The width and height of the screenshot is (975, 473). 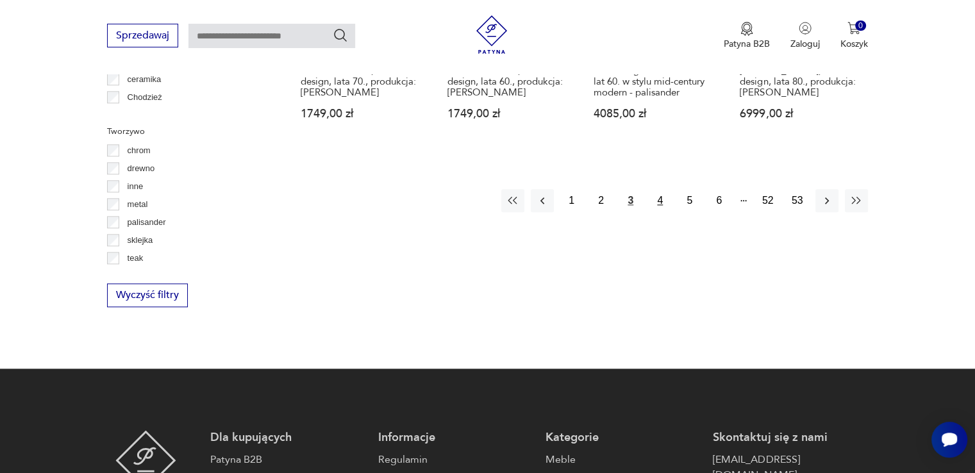 What do you see at coordinates (805, 36) in the screenshot?
I see `button: Zaloguj` at bounding box center [805, 36].